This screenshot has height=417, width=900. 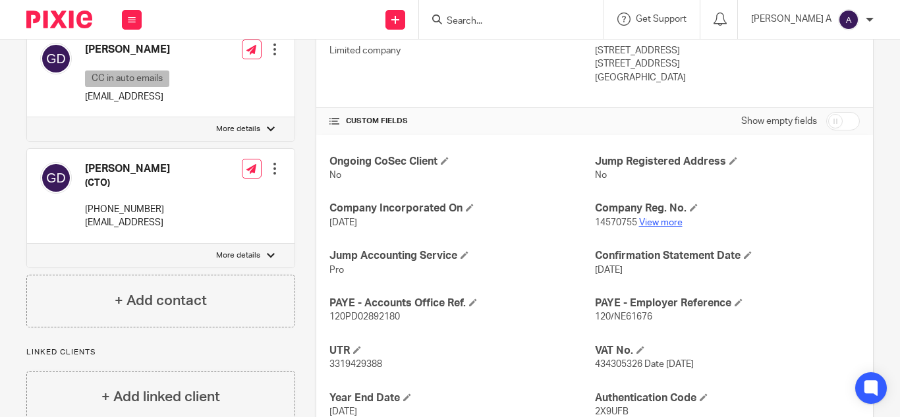 I want to click on h4: Year End Date, so click(x=462, y=398).